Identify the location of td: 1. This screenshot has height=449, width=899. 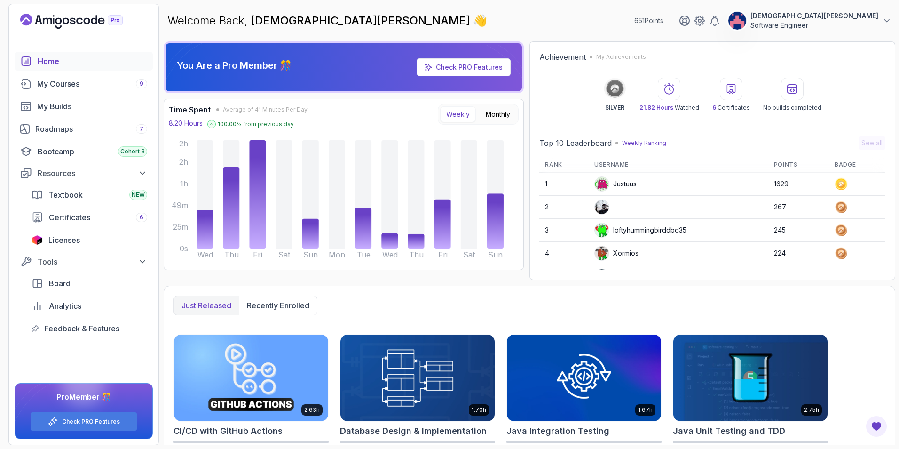
(564, 184).